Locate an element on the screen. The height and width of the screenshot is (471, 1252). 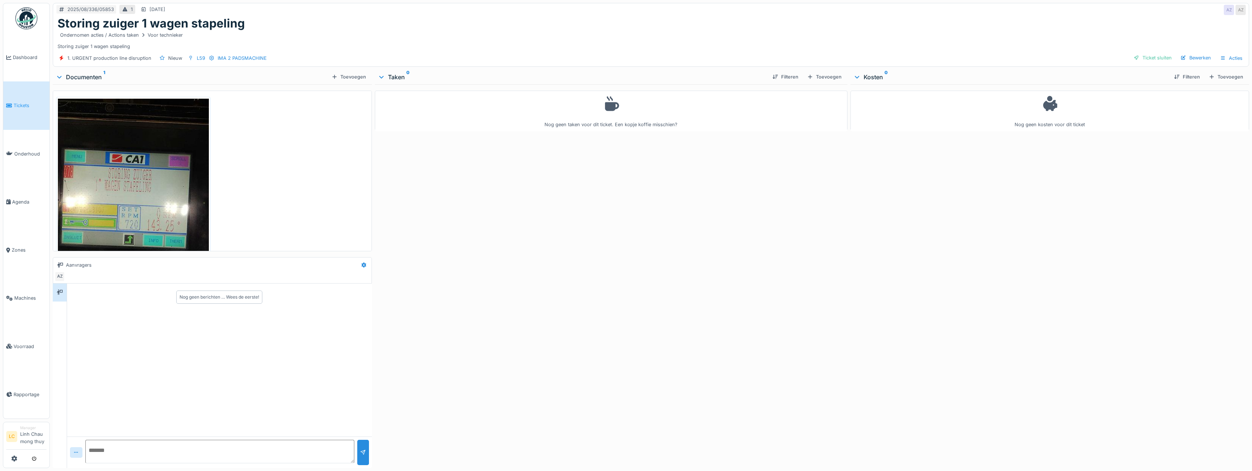
a: LC ManagerLinh Chau mong thuy is located at coordinates (26, 437).